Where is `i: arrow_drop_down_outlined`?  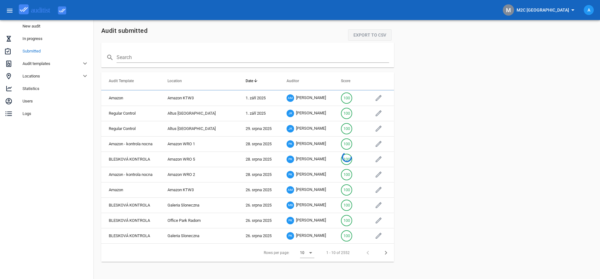 i: arrow_drop_down_outlined is located at coordinates (571, 10).